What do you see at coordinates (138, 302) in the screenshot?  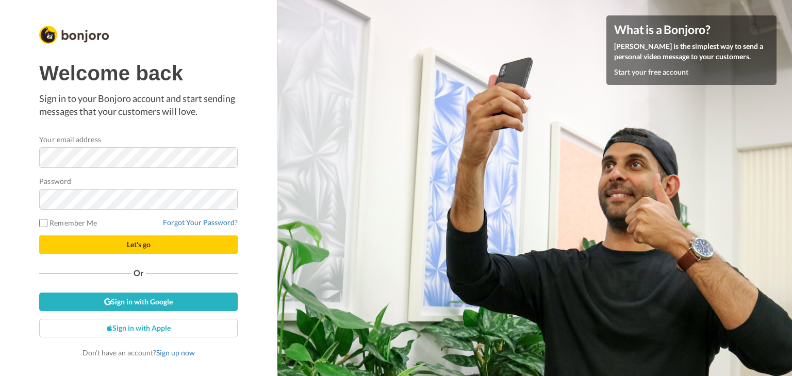 I see `a: Sign in with Google` at bounding box center [138, 302].